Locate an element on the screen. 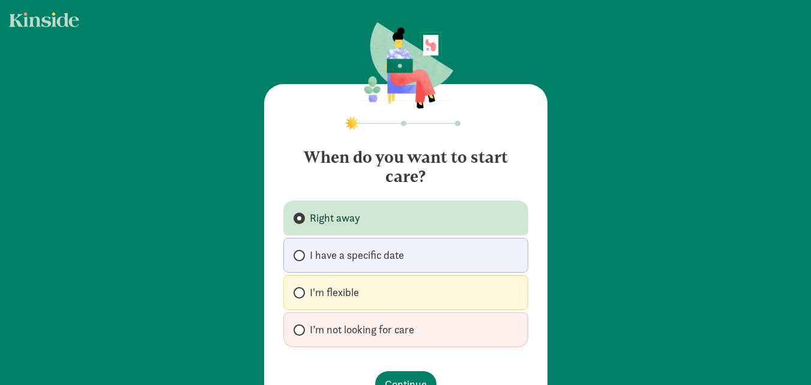 The width and height of the screenshot is (811, 385). span: Right away is located at coordinates (335, 218).